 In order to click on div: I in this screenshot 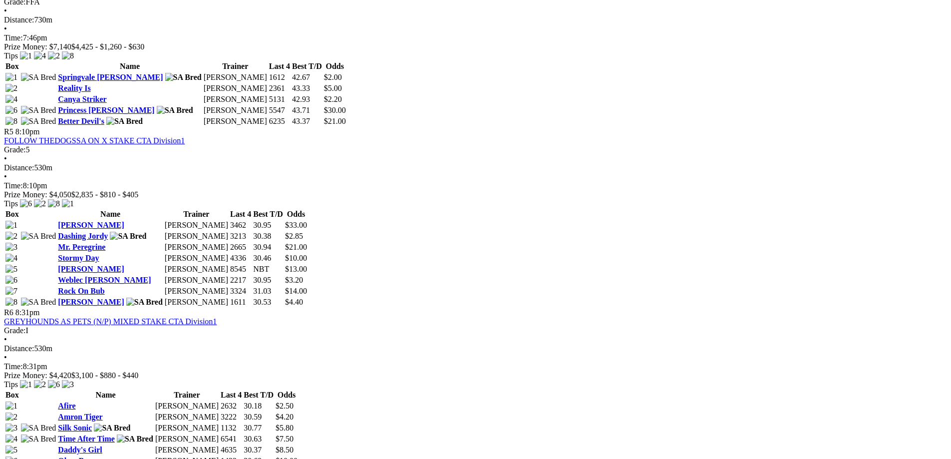, I will do `click(475, 330)`.